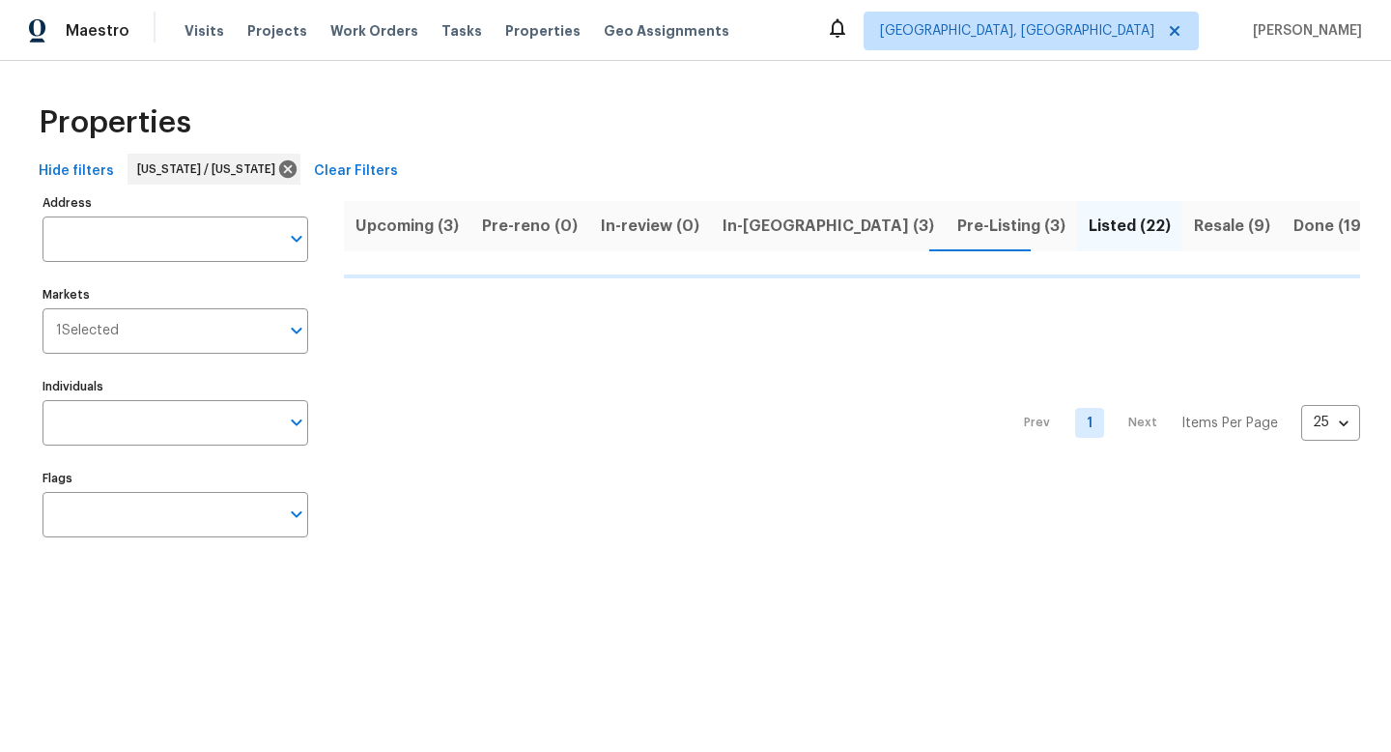 This screenshot has height=752, width=1391. What do you see at coordinates (355, 171) in the screenshot?
I see `button: Clear Filters` at bounding box center [355, 171].